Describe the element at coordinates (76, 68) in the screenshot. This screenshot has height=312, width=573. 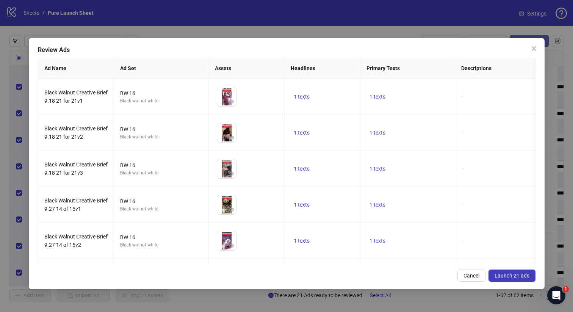
I see `th: Ad Name` at that location.